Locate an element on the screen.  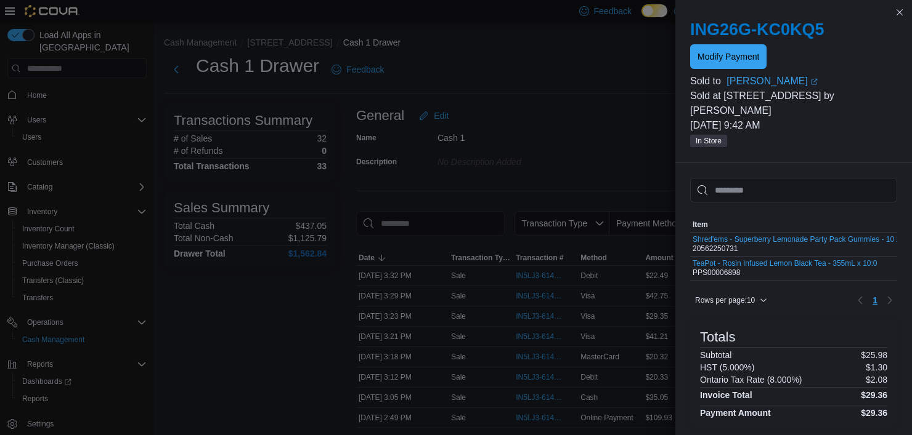
button: TeaPot - Rosin Infused Lemon Black Tea - 355mL x 10:0 is located at coordinates (785, 264).